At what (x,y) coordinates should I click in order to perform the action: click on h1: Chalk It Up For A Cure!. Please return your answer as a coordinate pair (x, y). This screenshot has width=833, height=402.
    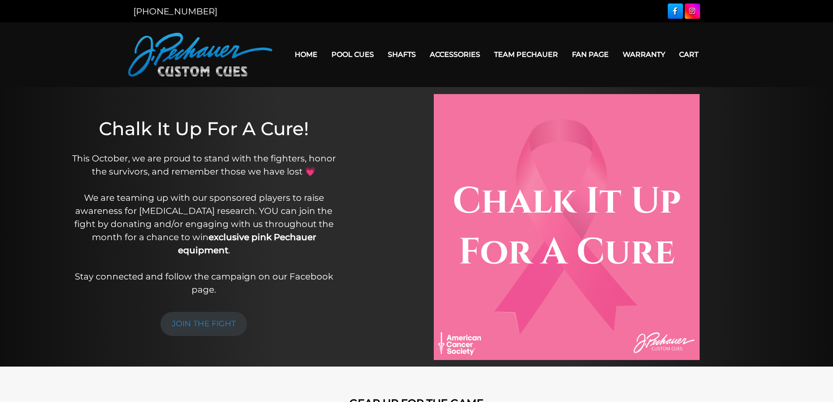
    Looking at the image, I should click on (204, 129).